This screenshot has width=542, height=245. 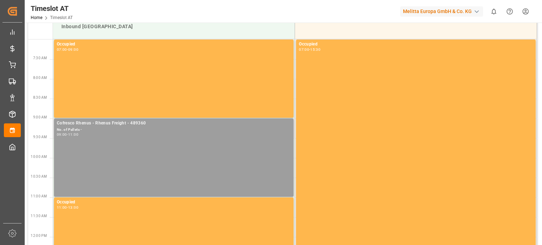 I want to click on span: 11:30 AM, so click(x=39, y=216).